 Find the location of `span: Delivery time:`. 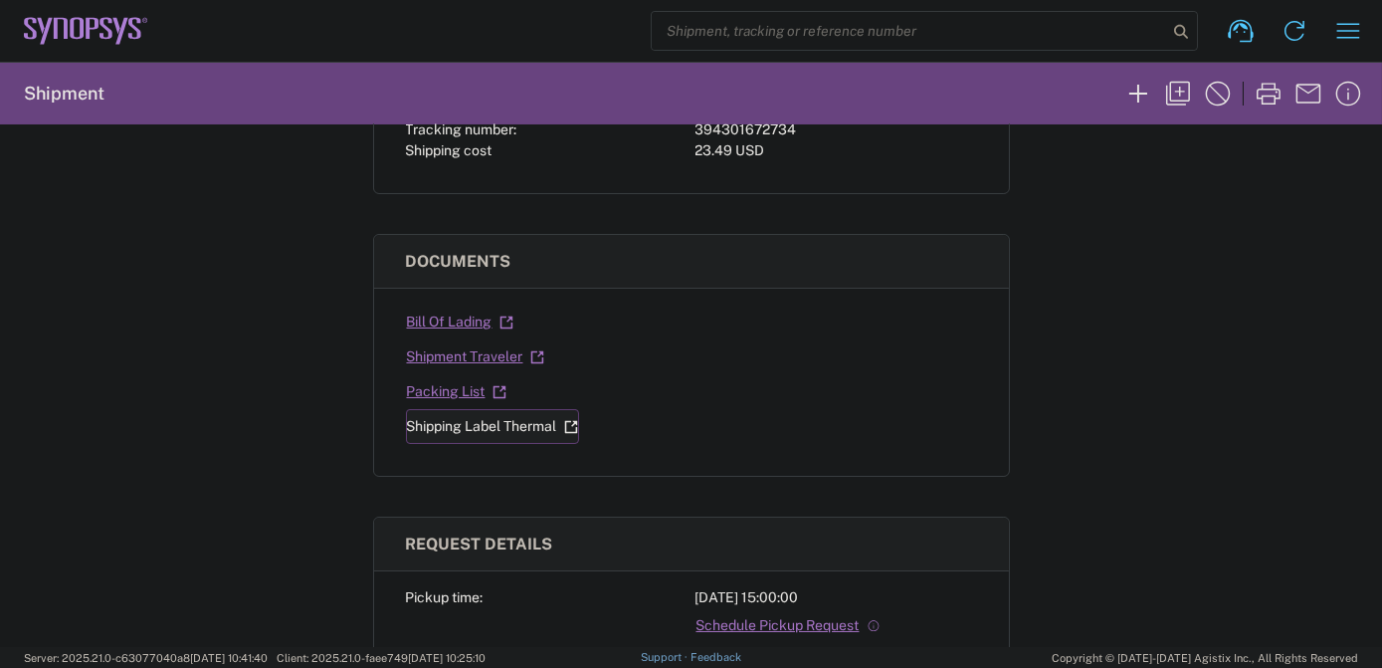

span: Delivery time: is located at coordinates (449, 653).